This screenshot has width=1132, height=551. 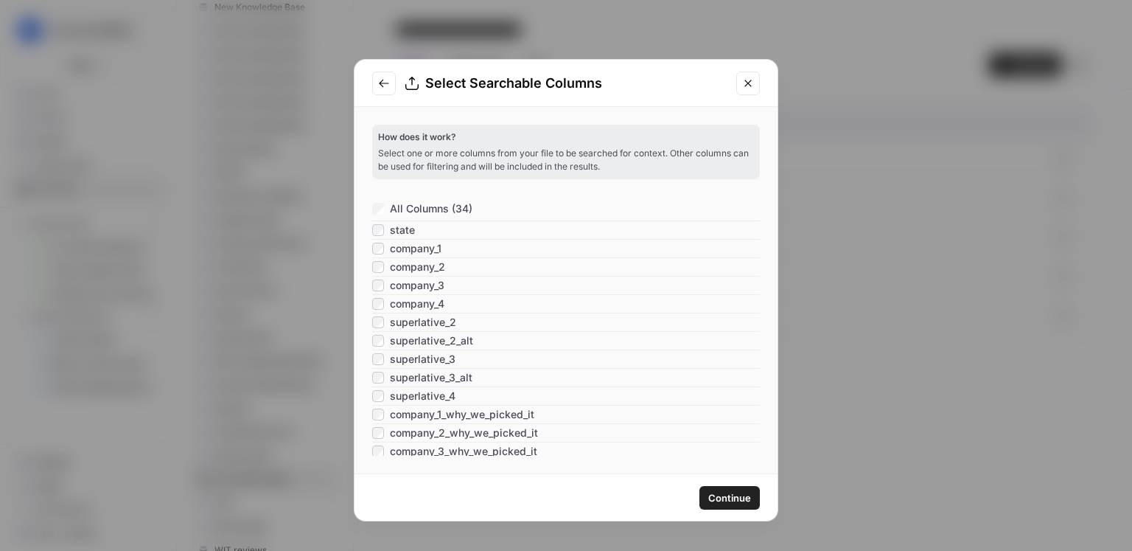 What do you see at coordinates (378, 341) in the screenshot?
I see `input: superlative_2_alt` at bounding box center [378, 341].